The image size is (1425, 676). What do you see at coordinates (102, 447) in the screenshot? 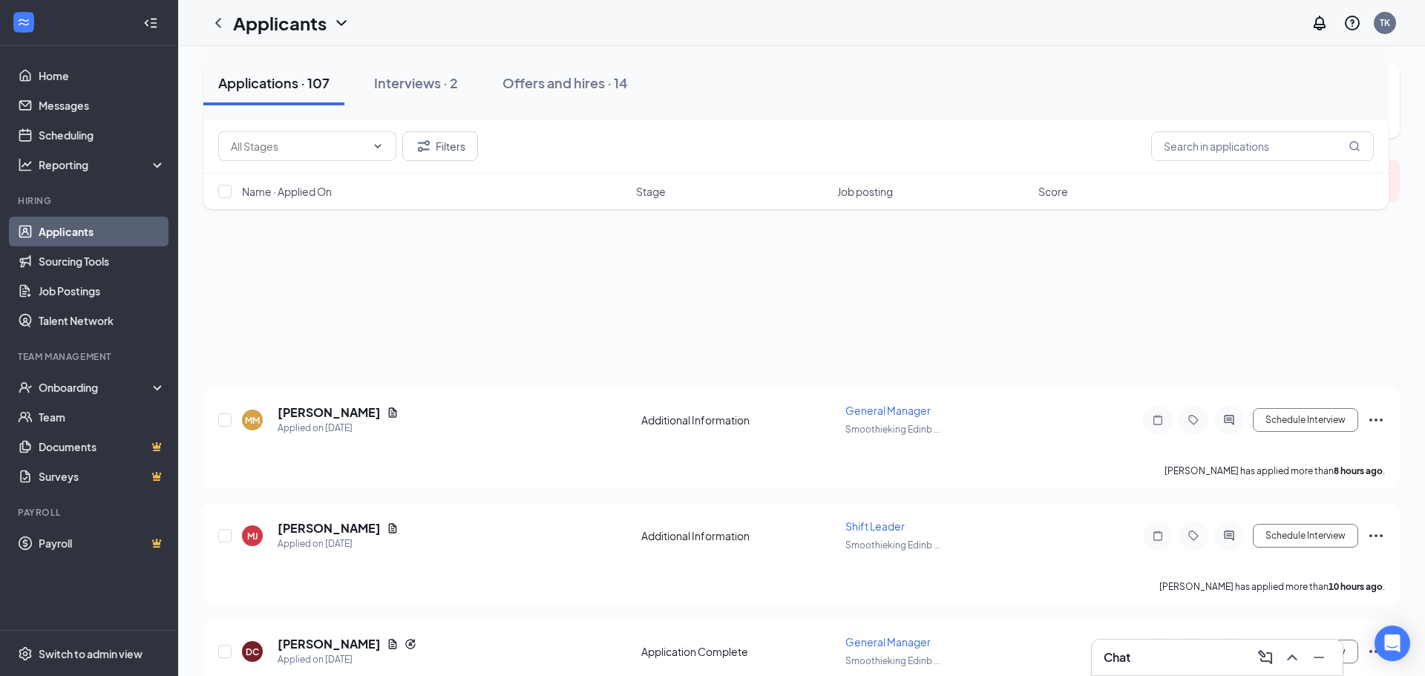
I see `a: DocumentsCrown` at bounding box center [102, 447].